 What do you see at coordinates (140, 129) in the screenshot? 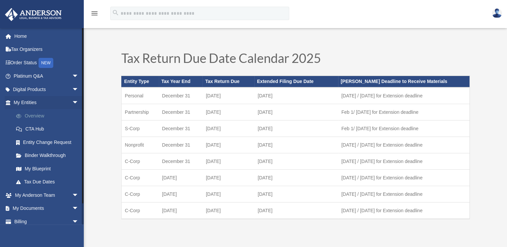
I see `td: S-Corp` at bounding box center [140, 129].